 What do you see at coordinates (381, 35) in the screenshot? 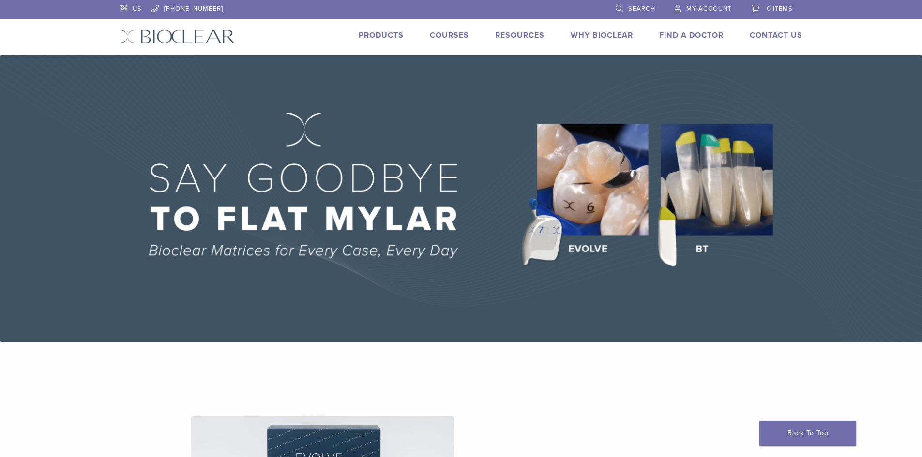
I see `a: Products` at bounding box center [381, 35].